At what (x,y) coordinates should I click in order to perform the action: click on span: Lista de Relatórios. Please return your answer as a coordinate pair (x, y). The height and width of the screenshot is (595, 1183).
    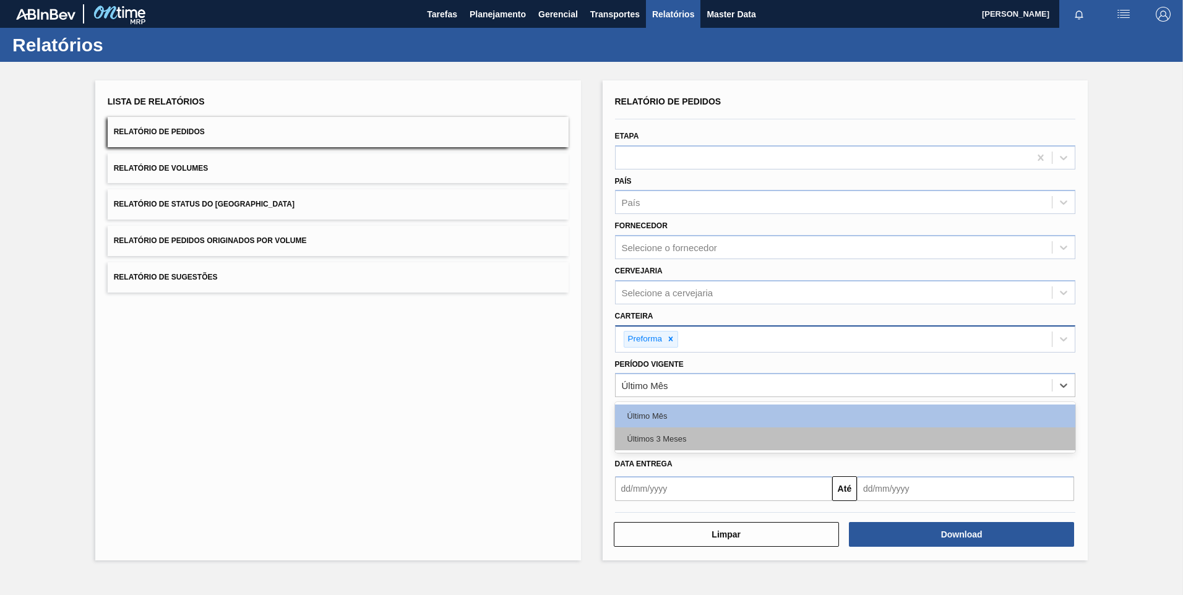
    Looking at the image, I should click on (156, 101).